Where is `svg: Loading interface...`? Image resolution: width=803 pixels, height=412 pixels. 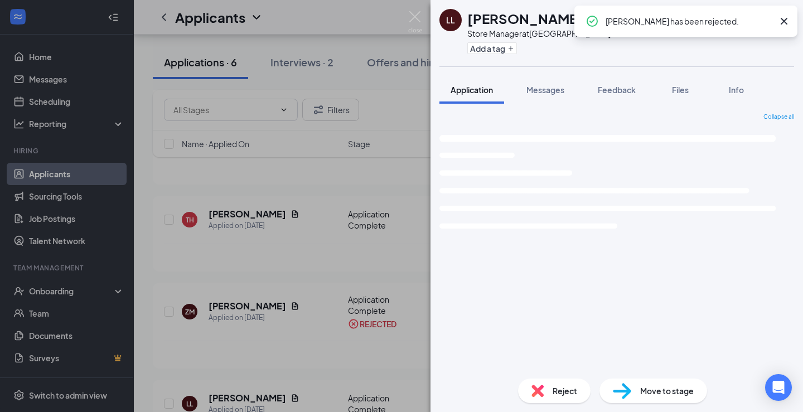
svg: Loading interface... is located at coordinates (617, 197).